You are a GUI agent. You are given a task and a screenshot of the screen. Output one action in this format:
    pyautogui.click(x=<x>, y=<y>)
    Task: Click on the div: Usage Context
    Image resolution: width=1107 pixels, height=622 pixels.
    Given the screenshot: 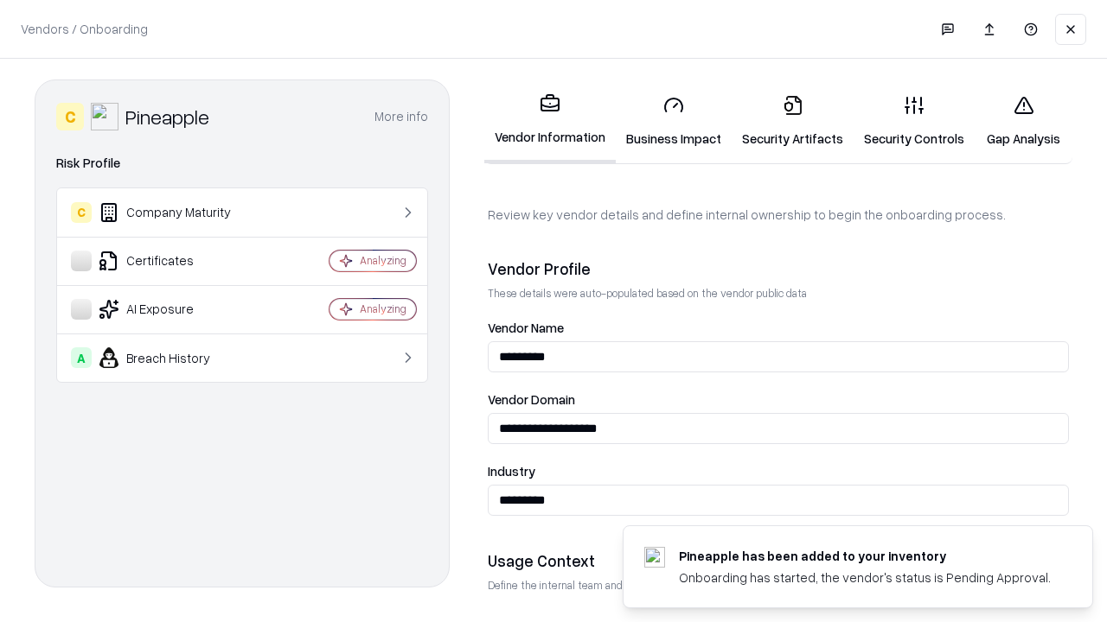 What is the action you would take?
    pyautogui.click(x=778, y=561)
    